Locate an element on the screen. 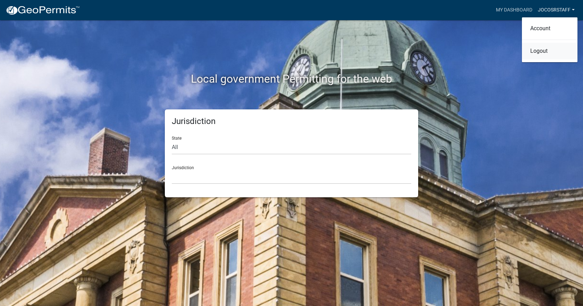 The width and height of the screenshot is (583, 306). h2: Local government Permitting for the web is located at coordinates (291, 79).